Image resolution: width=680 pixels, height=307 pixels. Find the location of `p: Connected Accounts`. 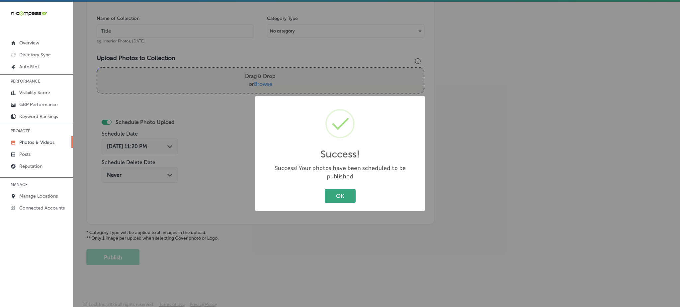

p: Connected Accounts is located at coordinates (42, 208).